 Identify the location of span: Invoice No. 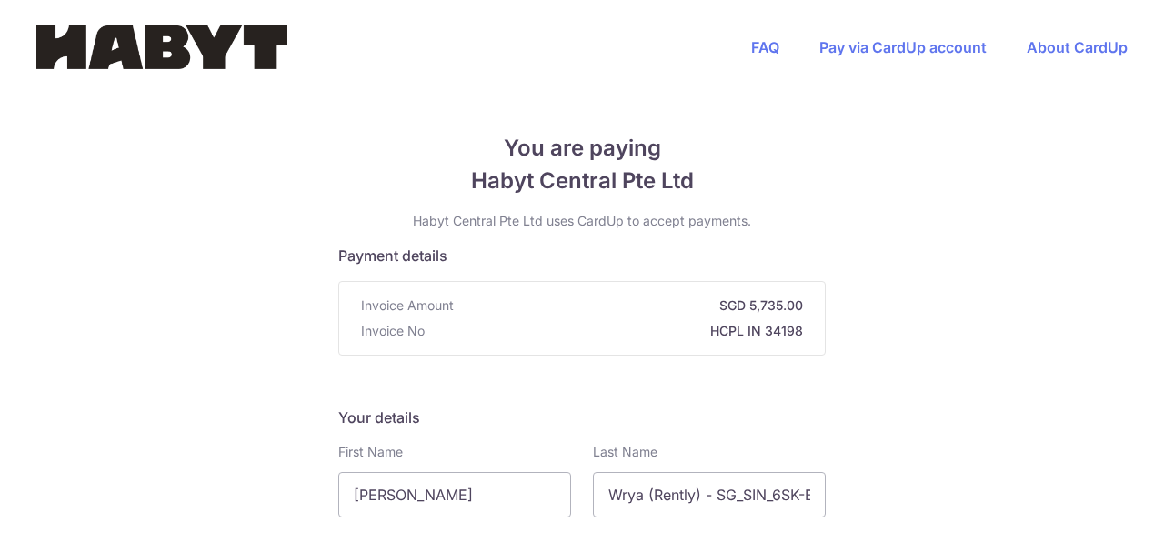
(393, 331).